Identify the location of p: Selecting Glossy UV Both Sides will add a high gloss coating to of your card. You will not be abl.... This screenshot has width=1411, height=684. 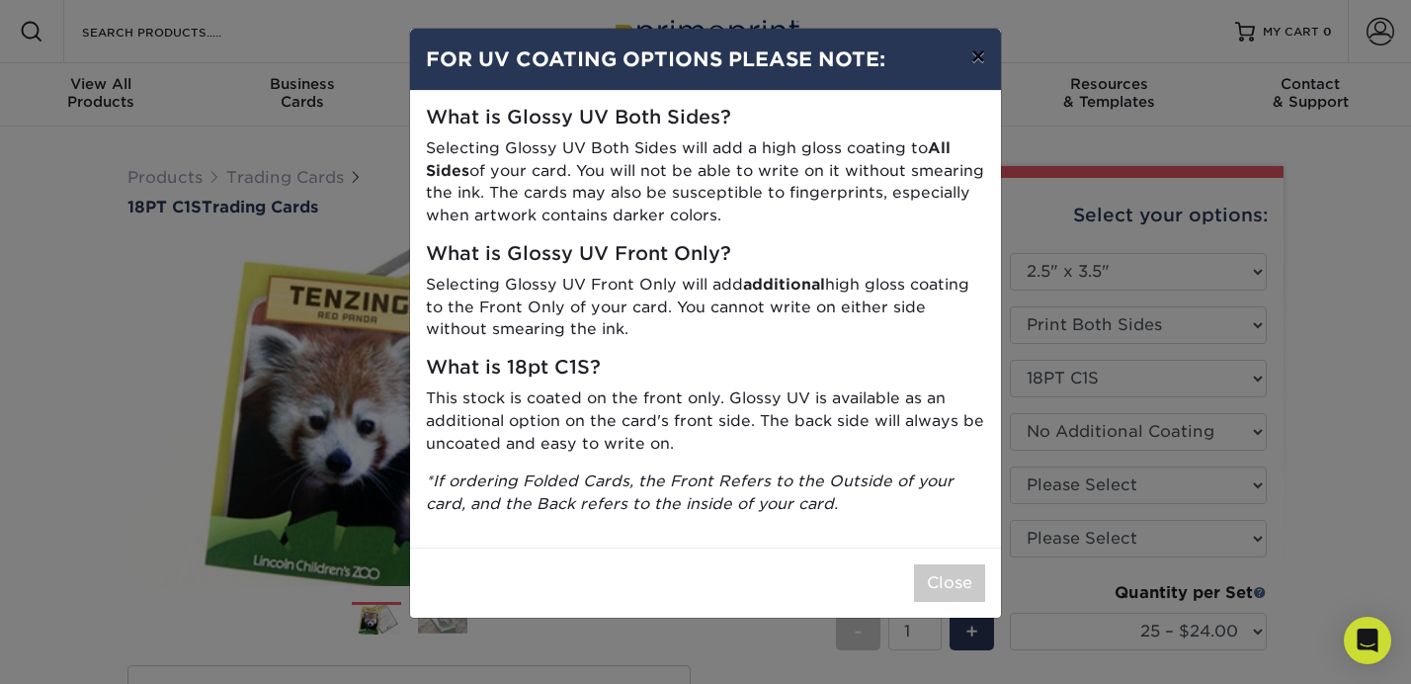
(706, 182).